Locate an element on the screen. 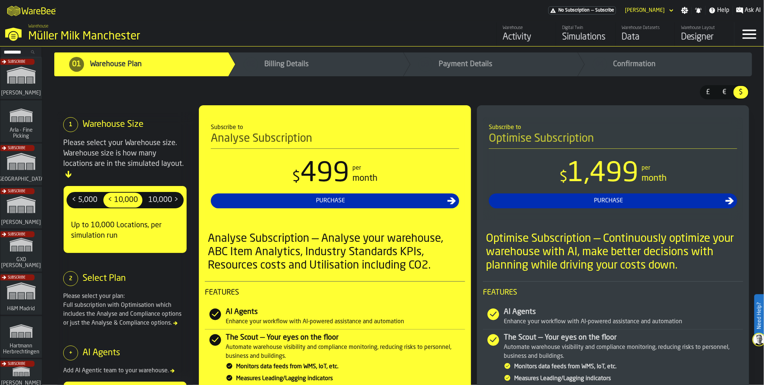  div: Automate warehouse visibility and compliance monitoring, reducing risks to personnel, business an... is located at coordinates (623, 352).